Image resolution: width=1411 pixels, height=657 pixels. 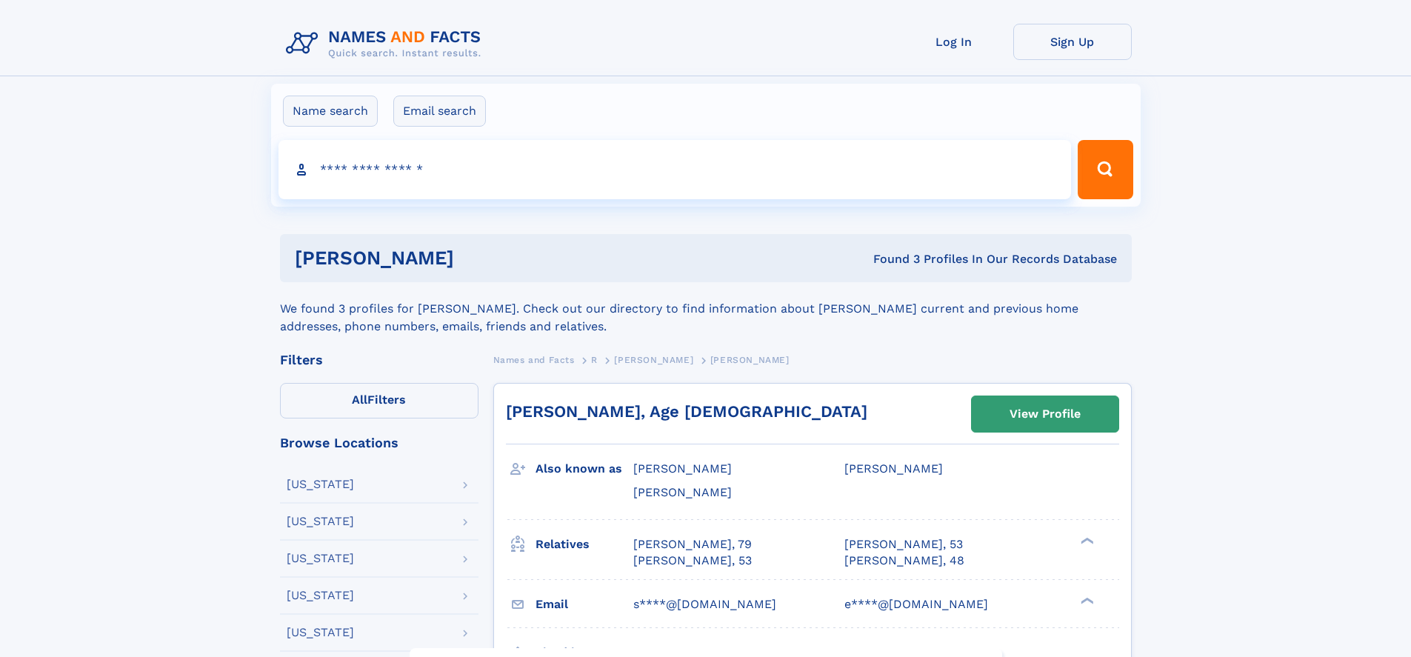 What do you see at coordinates (890, 259) in the screenshot?
I see `div: Found 3 Profiles In Our Records Database` at bounding box center [890, 259].